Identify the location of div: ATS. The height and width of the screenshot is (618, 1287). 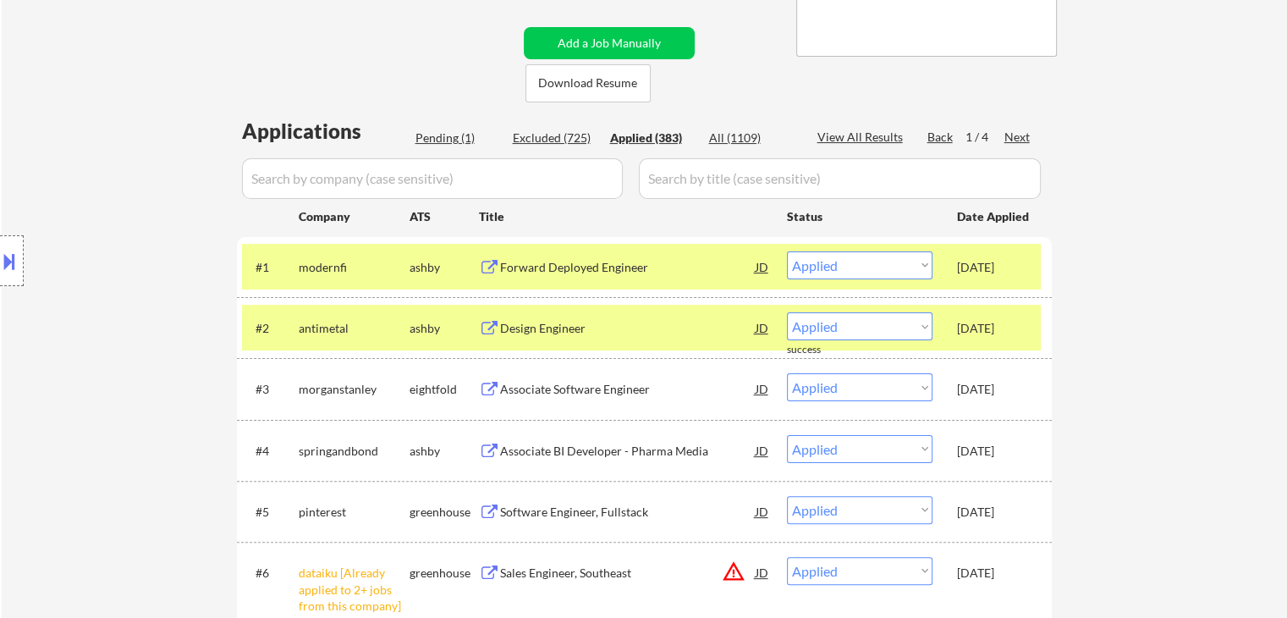
(444, 217).